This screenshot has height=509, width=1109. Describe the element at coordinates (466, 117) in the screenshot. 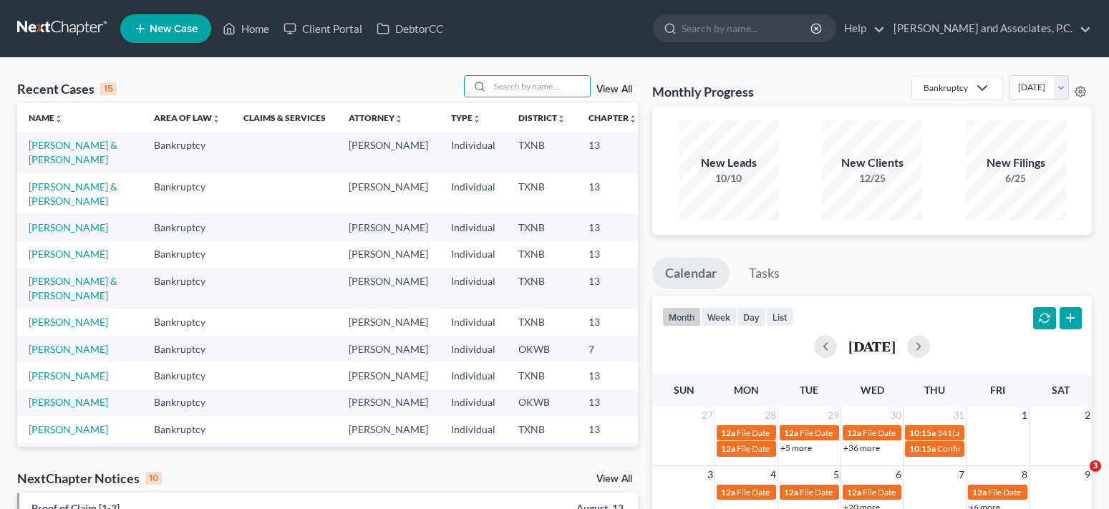

I see `a: Typeunfold_more` at that location.